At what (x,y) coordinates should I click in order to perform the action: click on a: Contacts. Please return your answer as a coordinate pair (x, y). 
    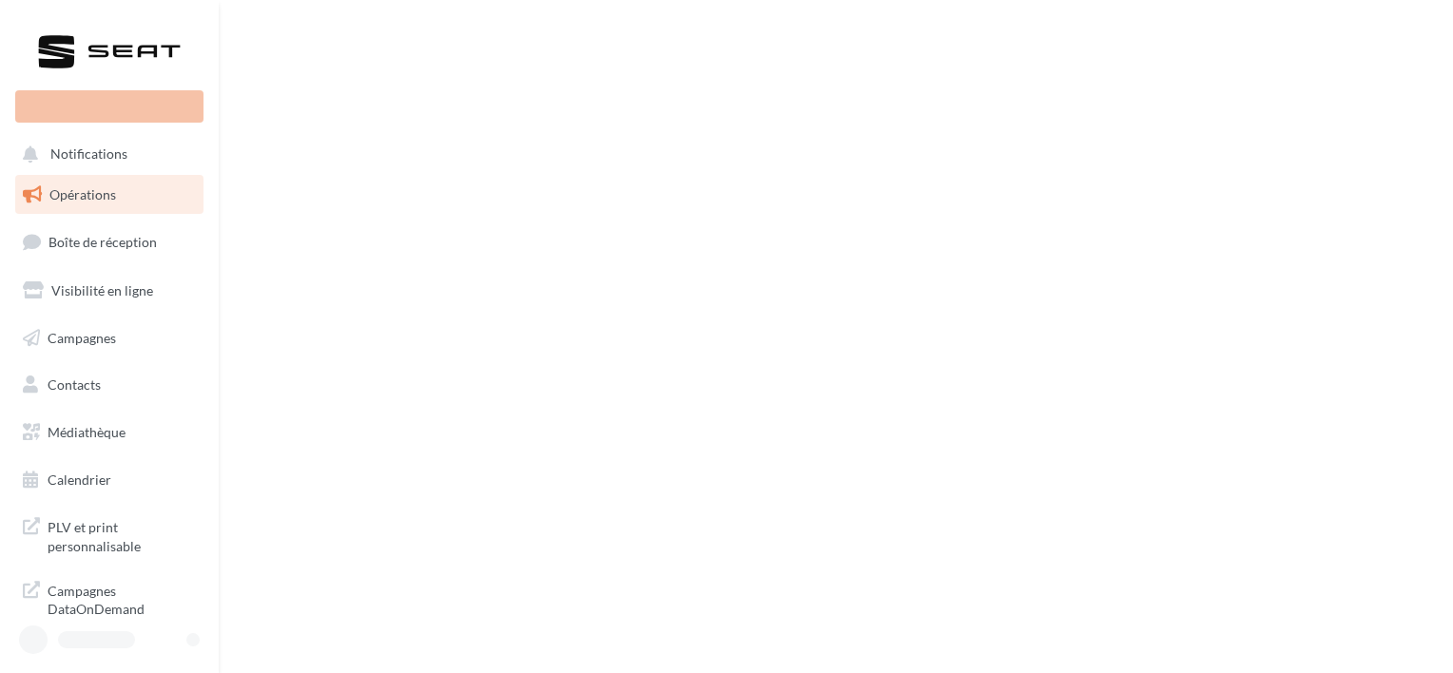
    Looking at the image, I should click on (109, 385).